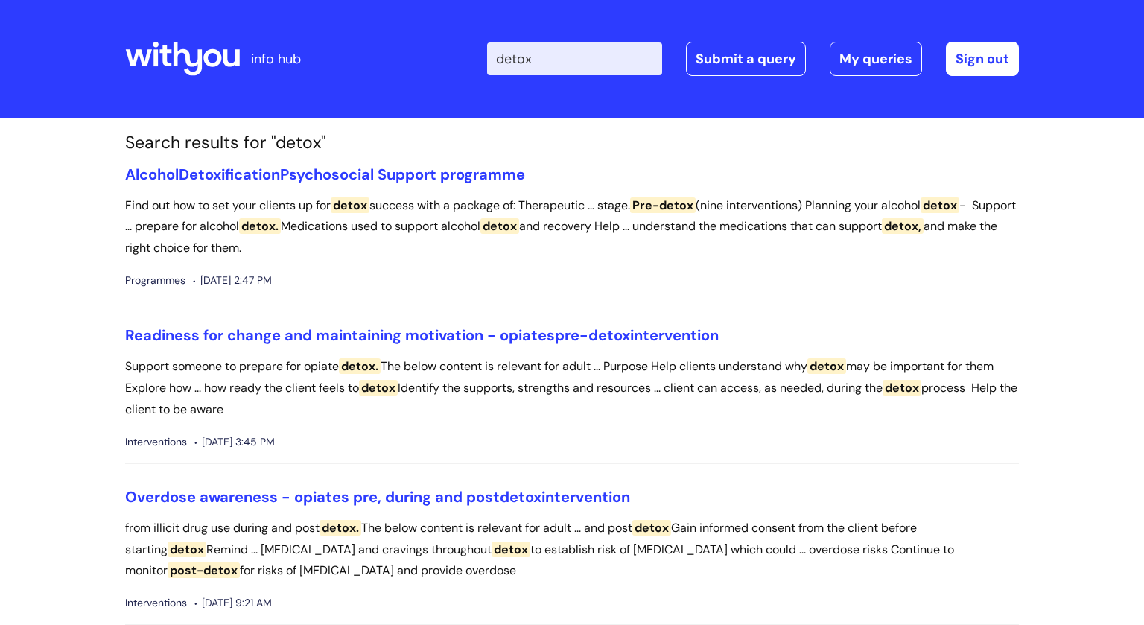 The width and height of the screenshot is (1144, 625). What do you see at coordinates (276, 59) in the screenshot?
I see `p: info hub` at bounding box center [276, 59].